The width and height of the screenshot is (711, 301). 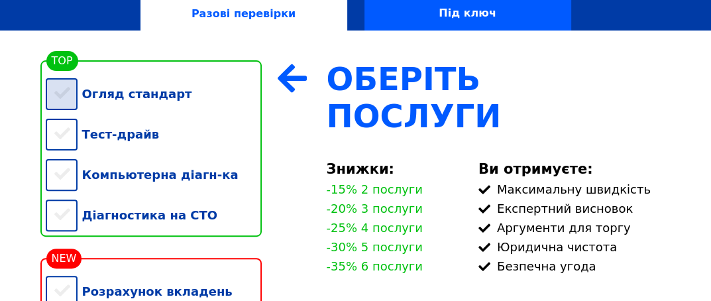 What do you see at coordinates (374, 208) in the screenshot?
I see `div: -20% 3 послуги` at bounding box center [374, 208].